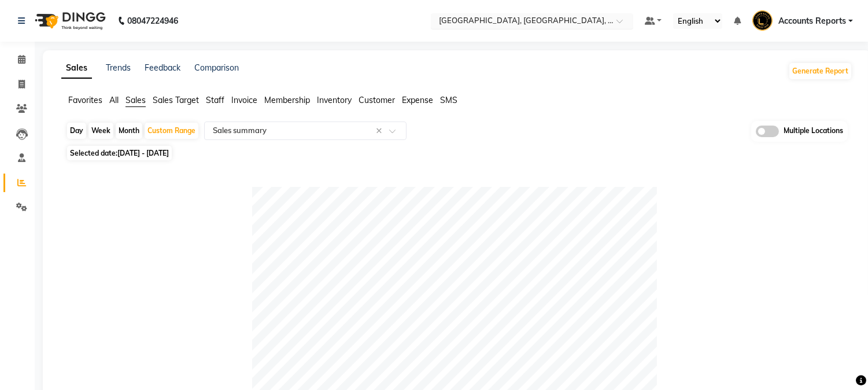 This screenshot has height=390, width=868. I want to click on div: Month, so click(129, 131).